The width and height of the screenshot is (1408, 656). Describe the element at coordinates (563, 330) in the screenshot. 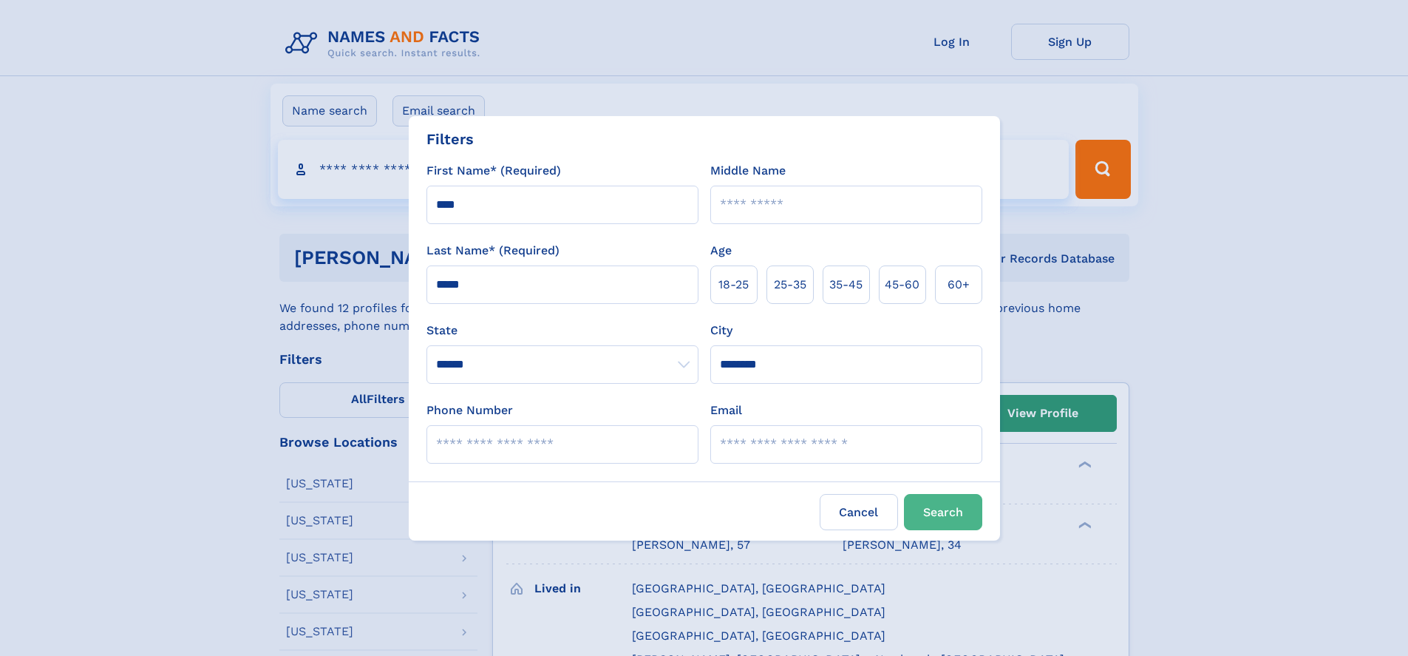

I see `label: State` at that location.